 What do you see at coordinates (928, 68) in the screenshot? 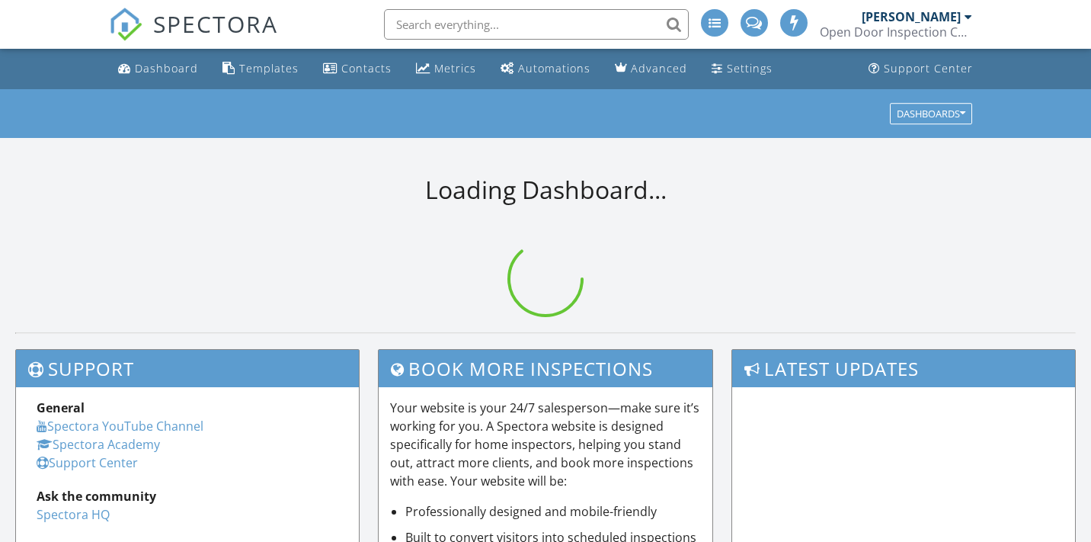
I see `div: Support Center` at bounding box center [928, 68].